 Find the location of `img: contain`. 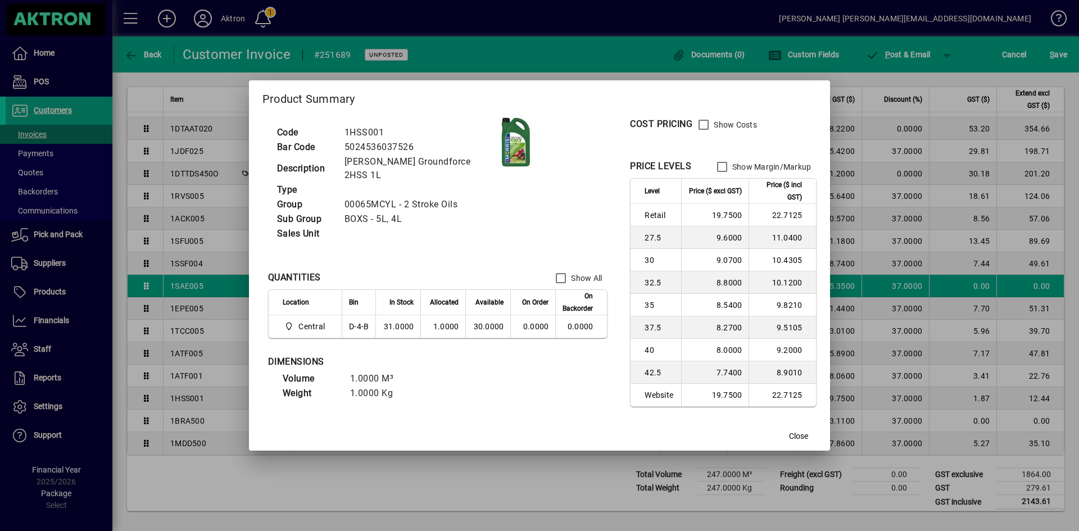

img: contain is located at coordinates (515, 142).